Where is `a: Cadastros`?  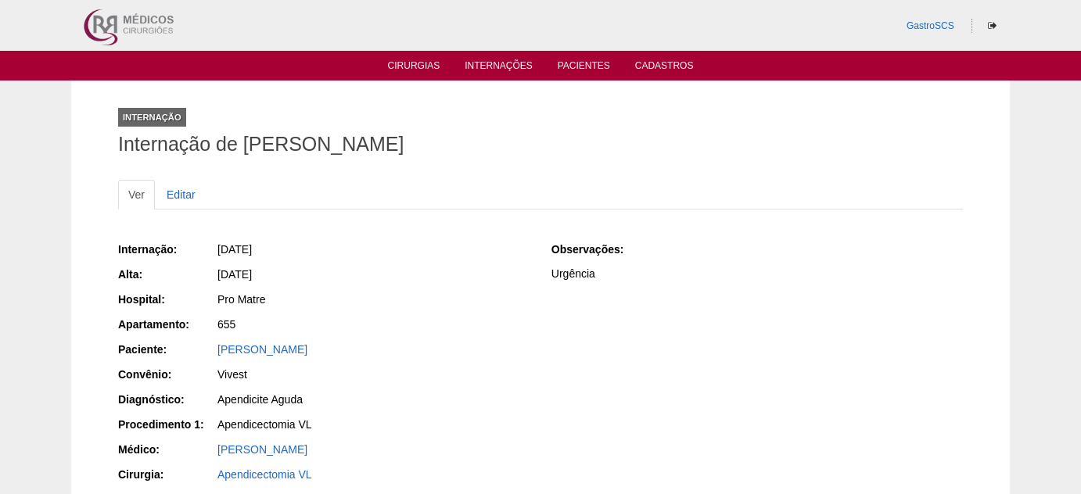 a: Cadastros is located at coordinates (664, 68).